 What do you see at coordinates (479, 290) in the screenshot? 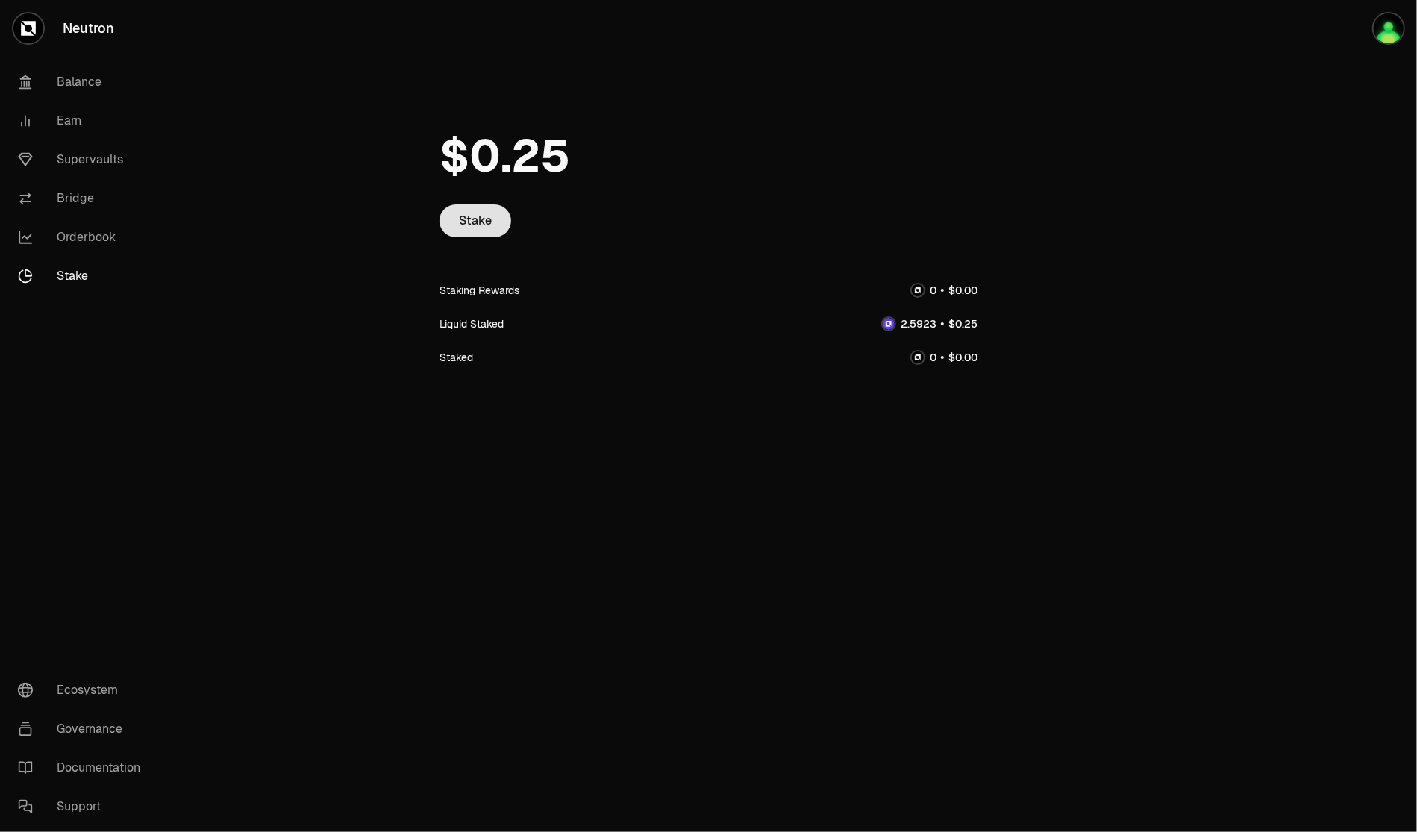
I see `div: Staking Rewards` at bounding box center [479, 290].